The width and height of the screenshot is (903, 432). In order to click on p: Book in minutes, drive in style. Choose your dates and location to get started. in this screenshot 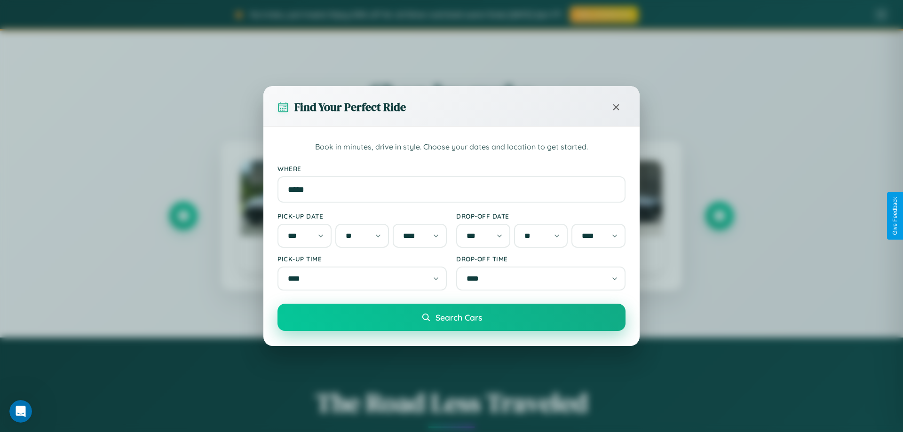, I will do `click(452, 147)`.